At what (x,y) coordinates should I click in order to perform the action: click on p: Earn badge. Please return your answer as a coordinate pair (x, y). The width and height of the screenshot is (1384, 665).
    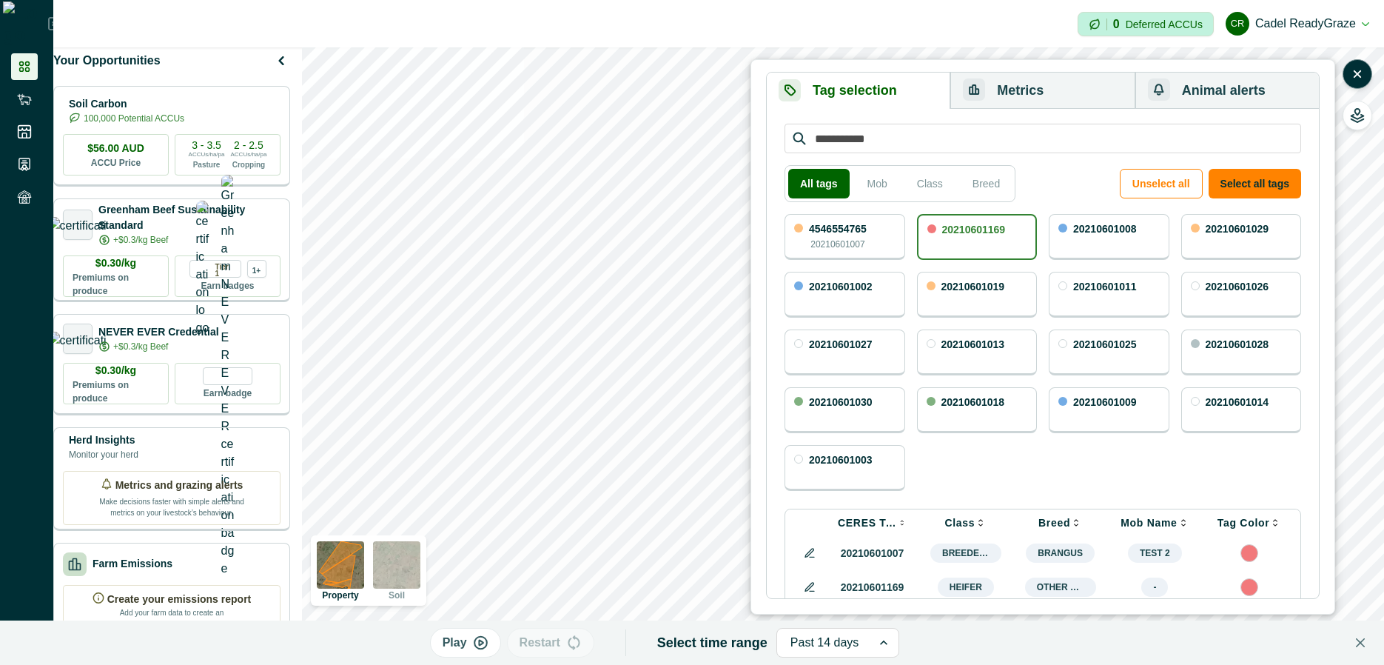
    Looking at the image, I should click on (227, 392).